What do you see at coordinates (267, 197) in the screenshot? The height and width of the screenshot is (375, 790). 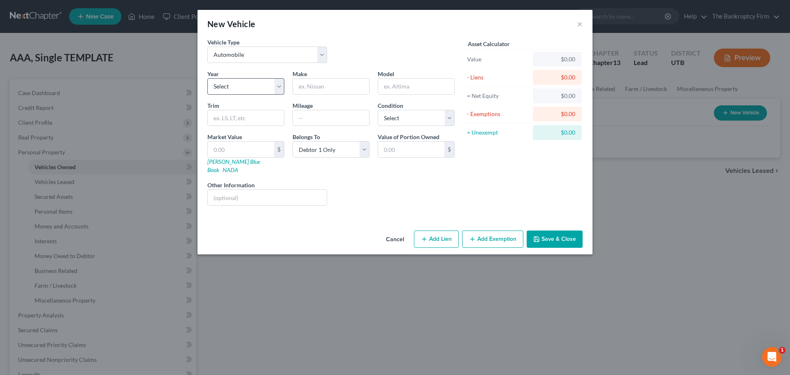 I see `input: (optional)` at bounding box center [267, 197].